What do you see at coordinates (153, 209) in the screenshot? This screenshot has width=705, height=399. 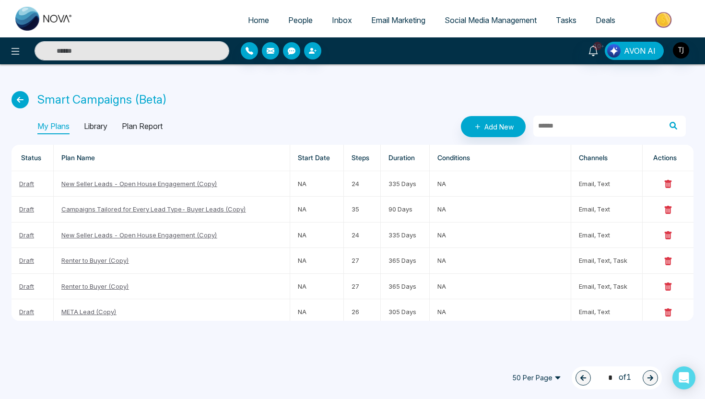 I see `a: Campaigns Tailored for Every Lead Type- Buyer Leads (Copy)` at bounding box center [153, 209].